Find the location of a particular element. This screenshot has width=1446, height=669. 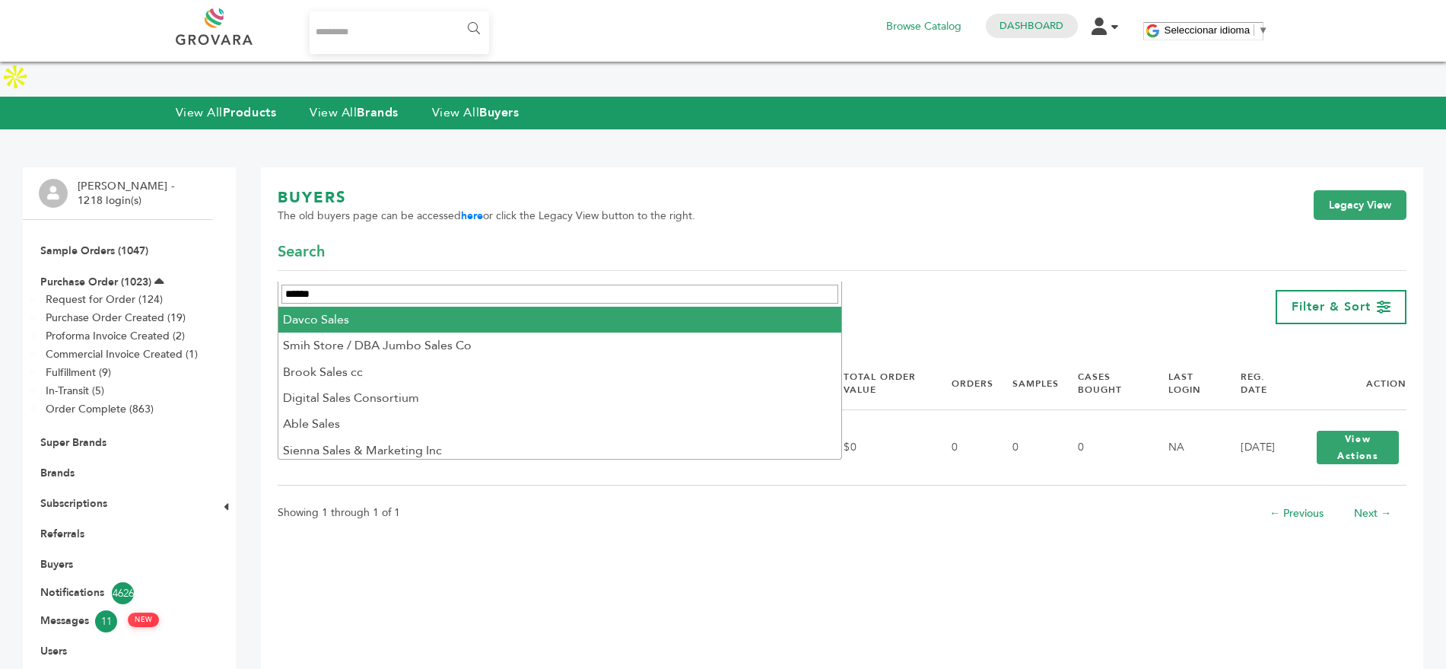

th: Reg. Date is located at coordinates (1256, 383).